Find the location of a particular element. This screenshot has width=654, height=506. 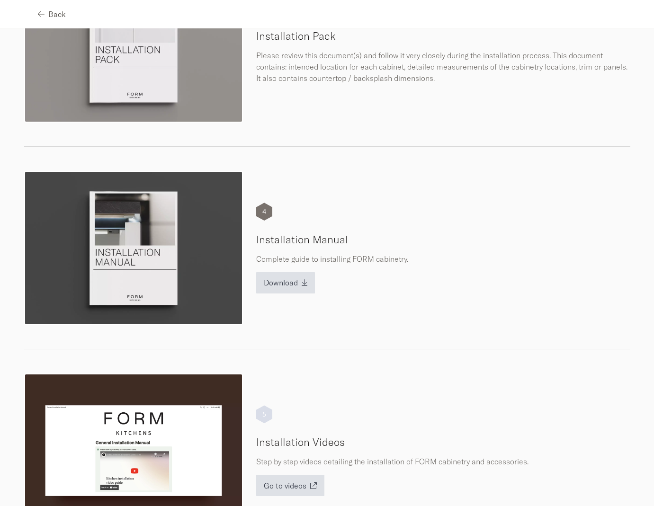

span: Download is located at coordinates (281, 283).